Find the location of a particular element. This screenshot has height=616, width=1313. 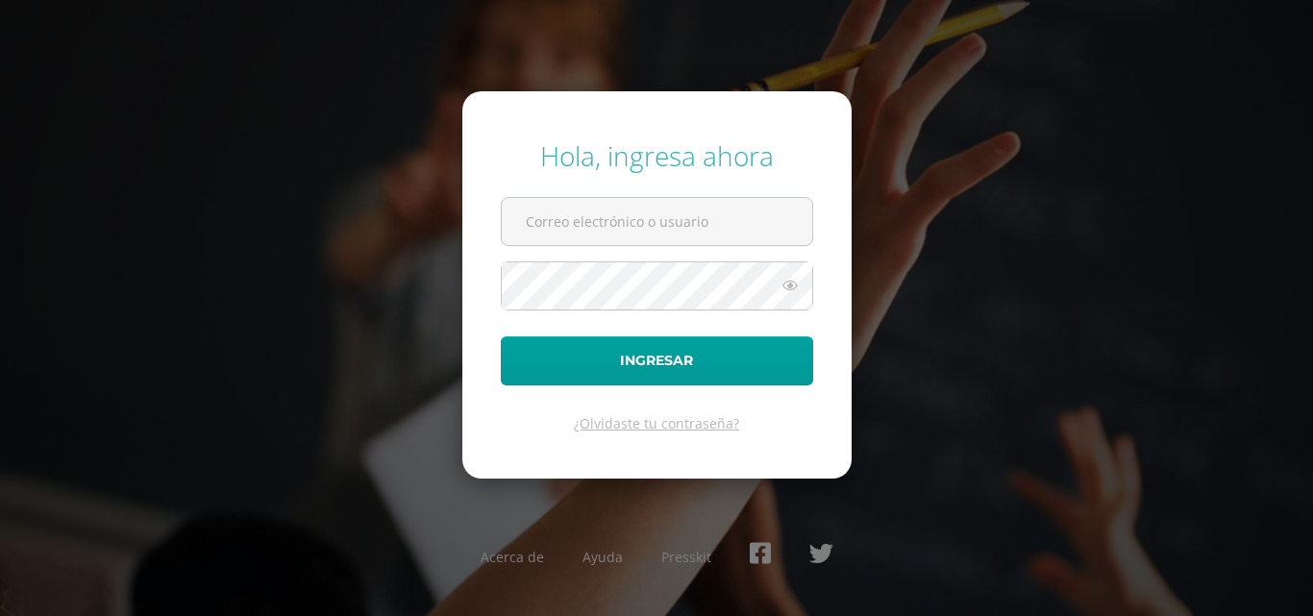

a: Ayuda is located at coordinates (603, 556).